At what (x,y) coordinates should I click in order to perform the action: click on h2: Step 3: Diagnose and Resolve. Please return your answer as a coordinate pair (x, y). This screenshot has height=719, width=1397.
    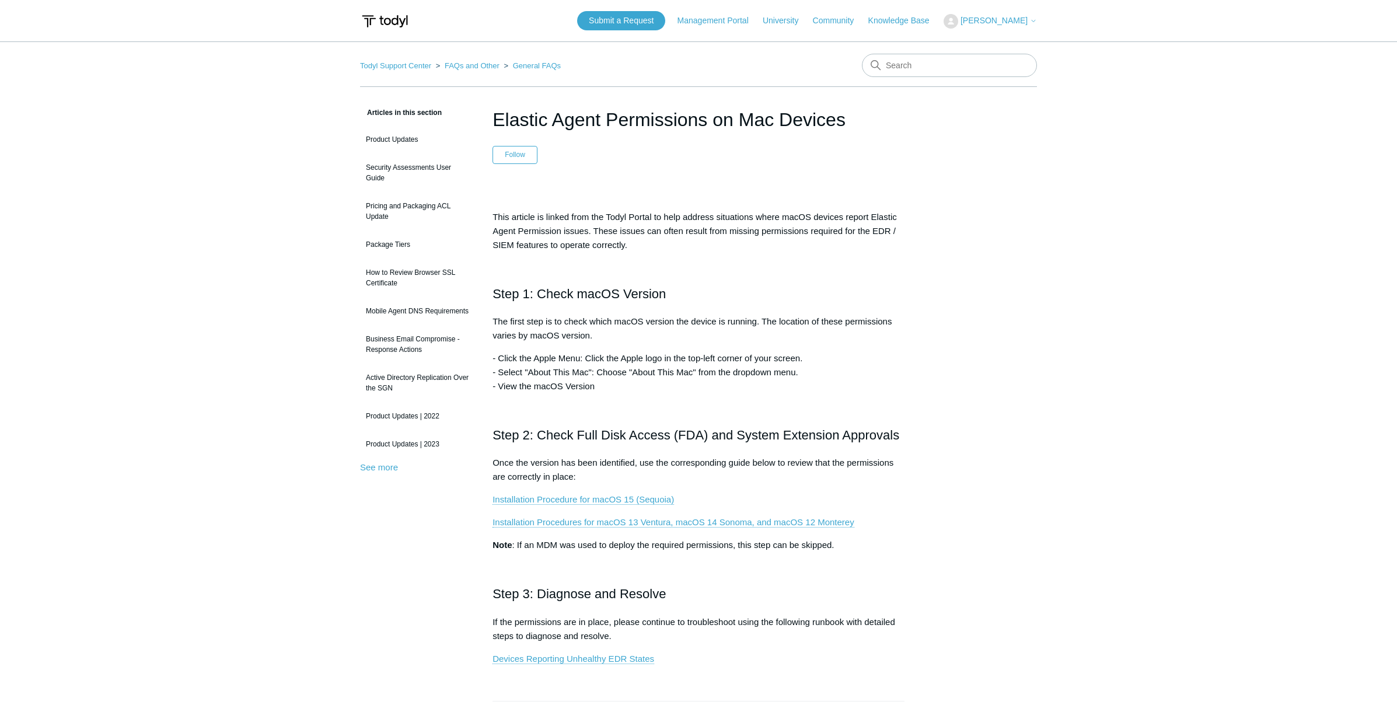
    Looking at the image, I should click on (698, 593).